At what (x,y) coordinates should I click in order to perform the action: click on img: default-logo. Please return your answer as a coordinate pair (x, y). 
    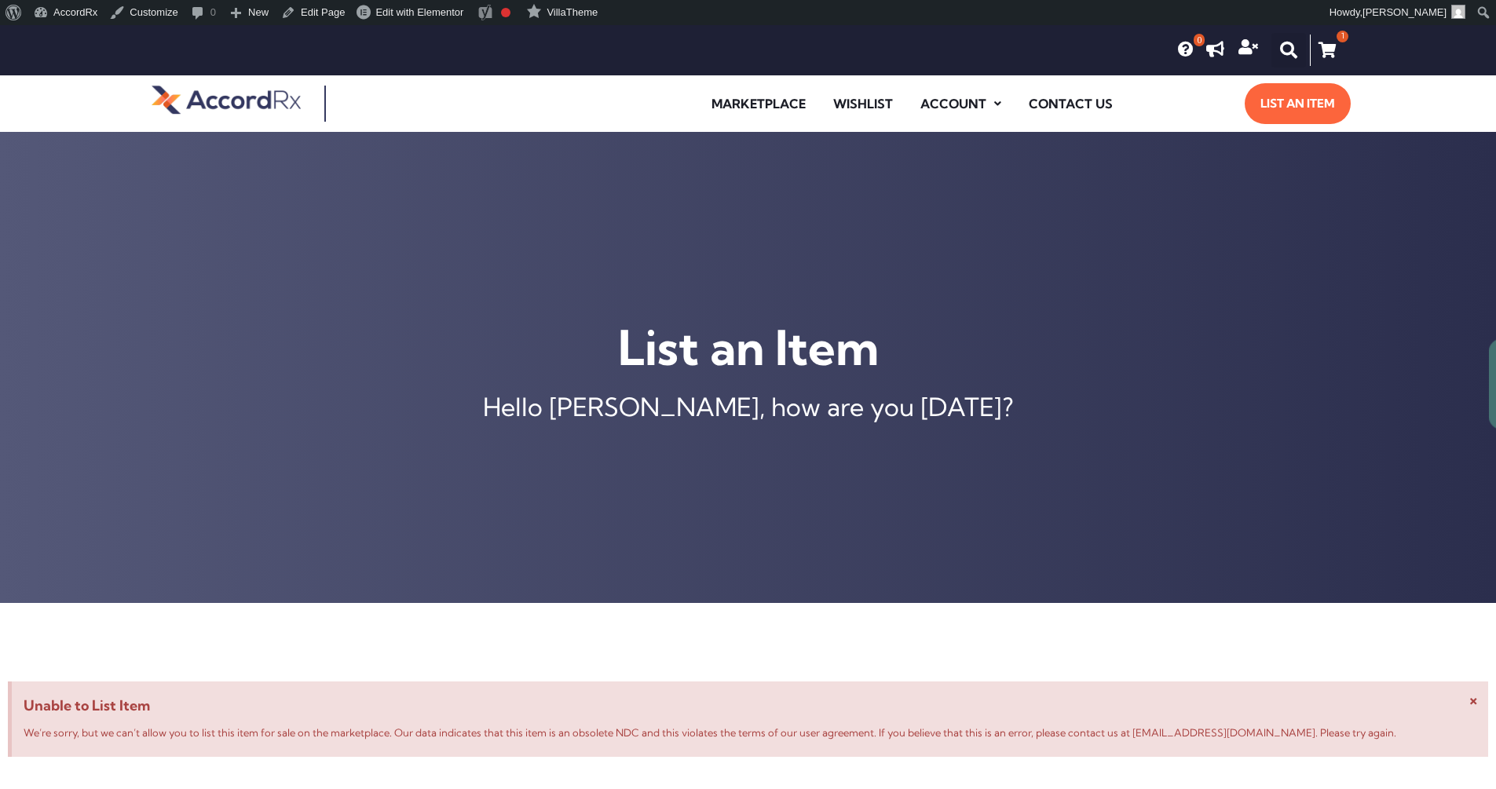
    Looking at the image, I should click on (226, 100).